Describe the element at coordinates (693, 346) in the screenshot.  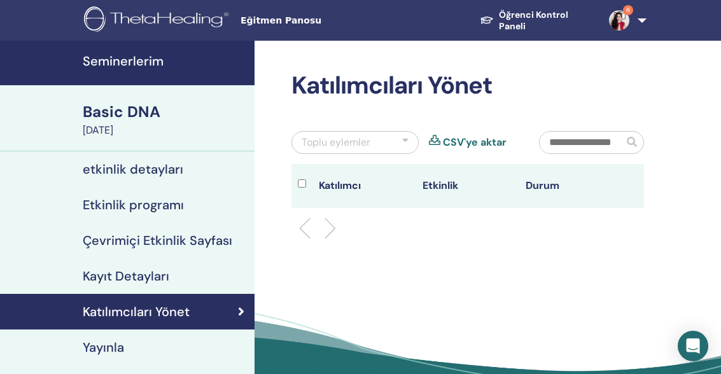
I see `div: Open Intercom Messenger` at that location.